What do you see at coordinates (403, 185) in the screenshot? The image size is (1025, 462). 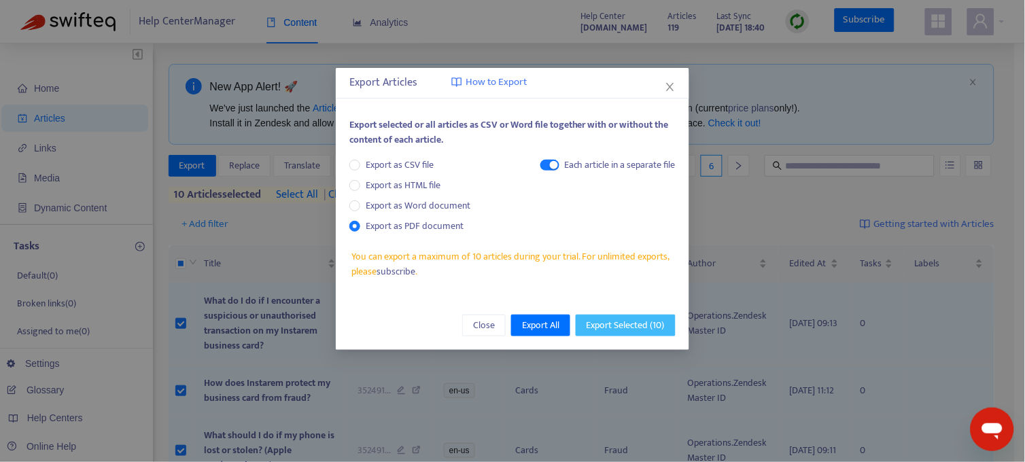 I see `span: Export as HTML file` at bounding box center [403, 185].